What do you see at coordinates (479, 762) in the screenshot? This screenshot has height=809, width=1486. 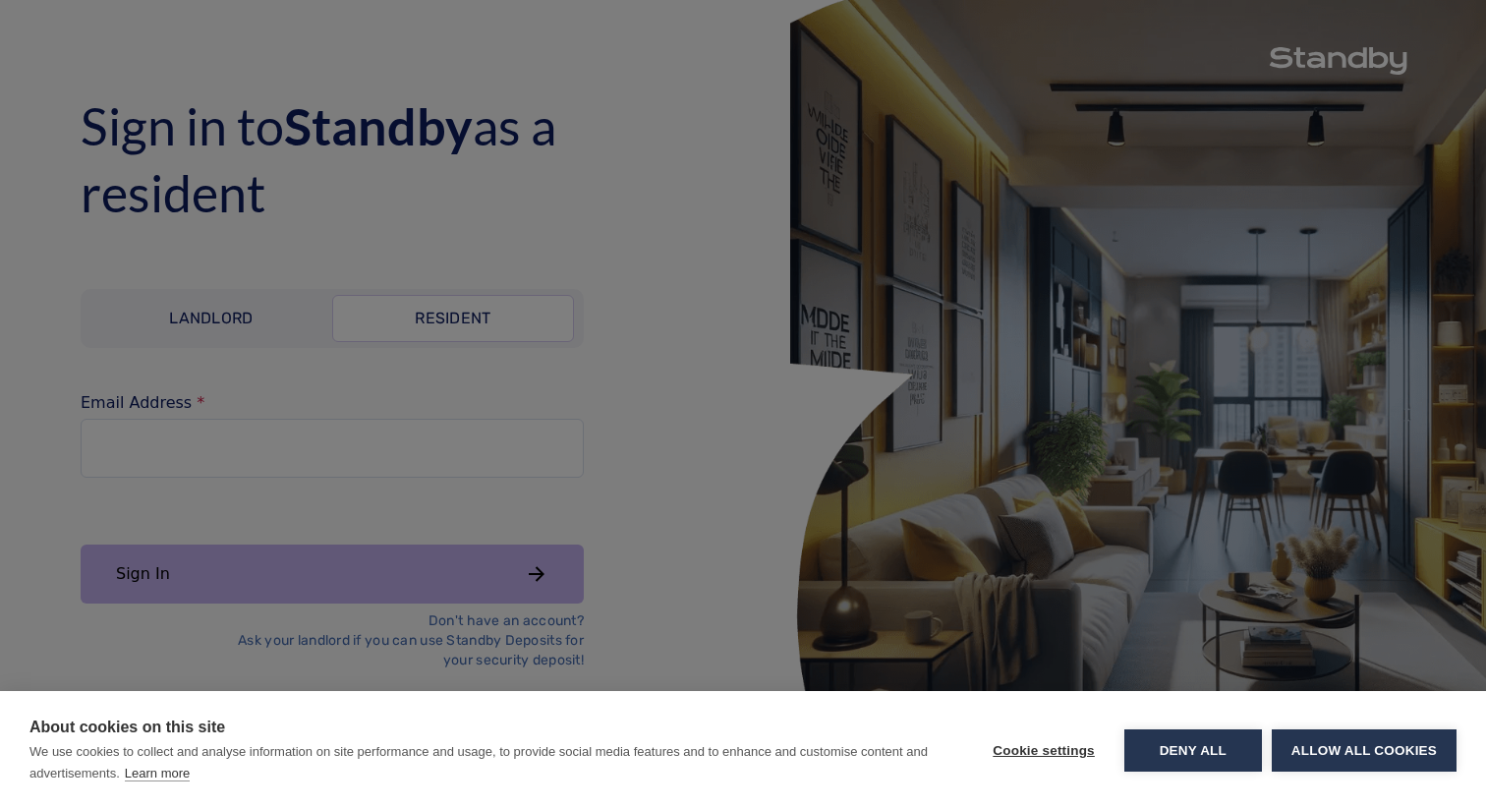 I see `p: We use cookies to collect and analyse information on site performance and usage, to provide socia...` at bounding box center [479, 762].